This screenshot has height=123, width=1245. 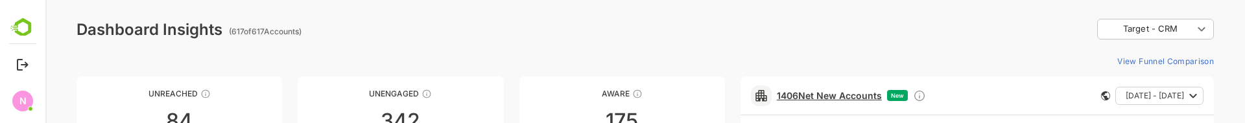 What do you see at coordinates (104, 29) in the screenshot?
I see `div: Dashboard Insights` at bounding box center [104, 29].